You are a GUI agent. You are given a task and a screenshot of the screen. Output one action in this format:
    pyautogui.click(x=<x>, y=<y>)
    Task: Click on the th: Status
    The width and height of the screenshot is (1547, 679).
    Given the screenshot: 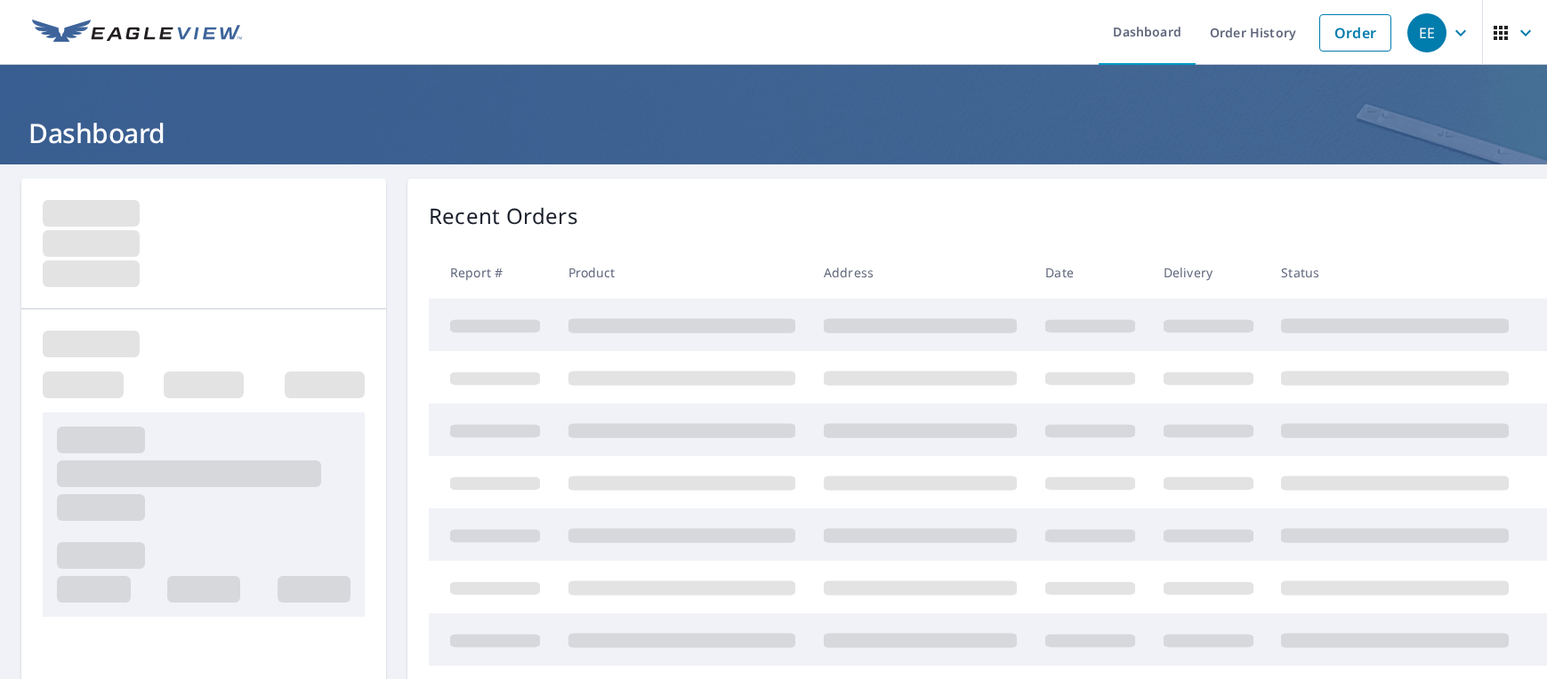 What is the action you would take?
    pyautogui.click(x=1394, y=272)
    